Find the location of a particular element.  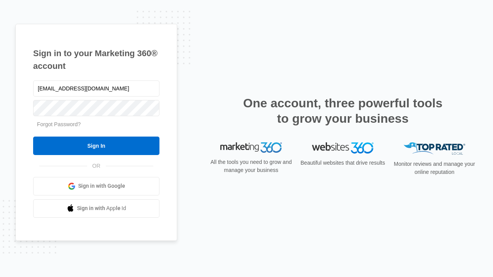

a: Sign in with Google is located at coordinates (96, 186).